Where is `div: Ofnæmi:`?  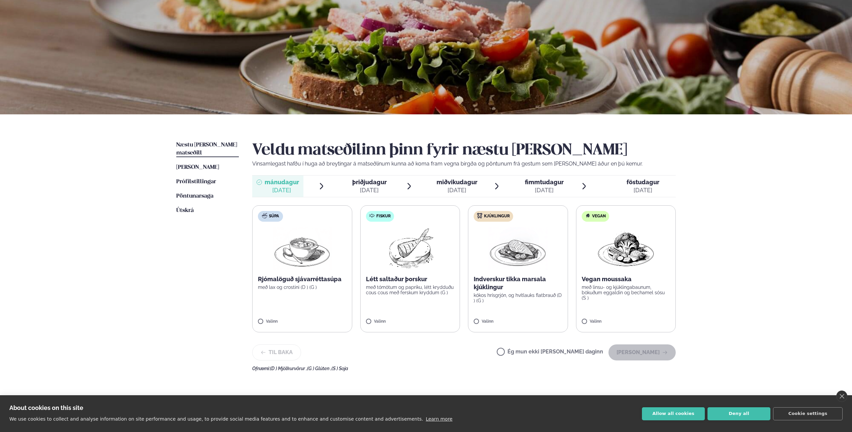
div: Ofnæmi: is located at coordinates (464, 369).